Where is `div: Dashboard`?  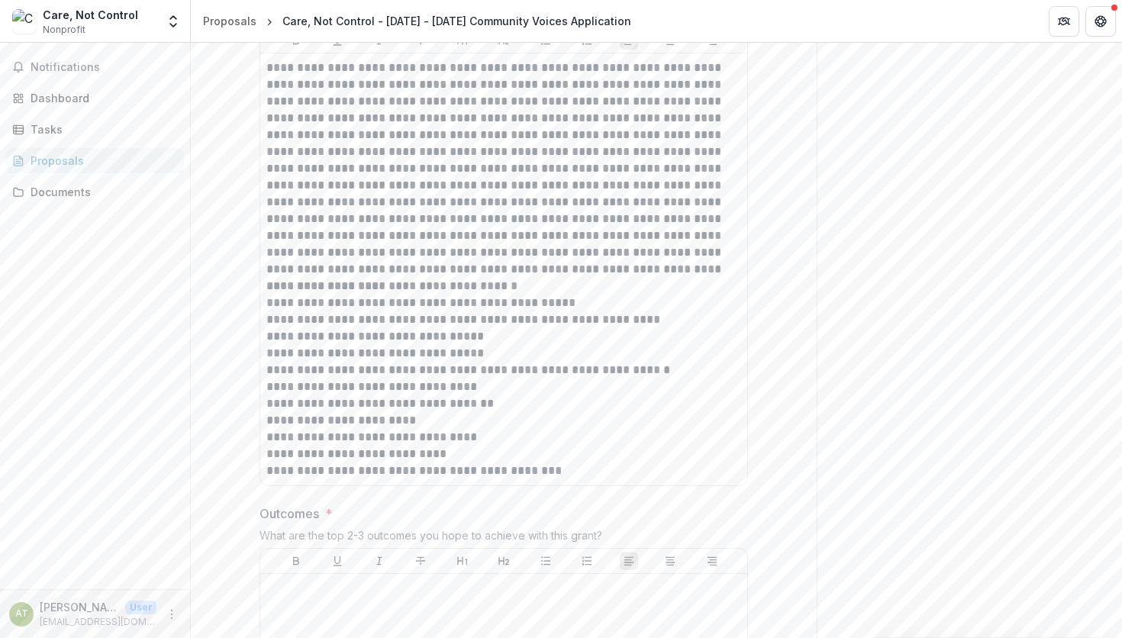 div: Dashboard is located at coordinates (101, 98).